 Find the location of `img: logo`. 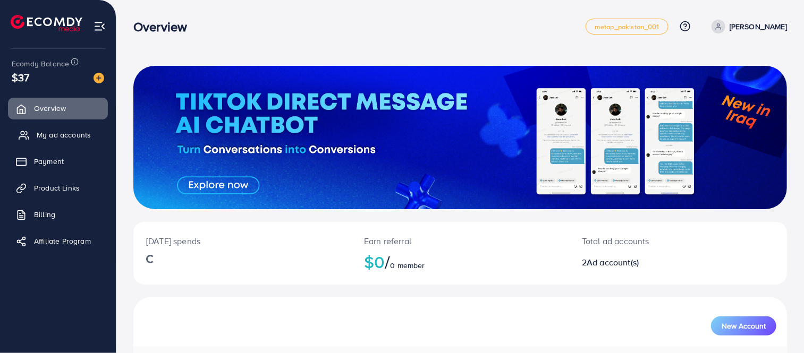

img: logo is located at coordinates (46, 23).